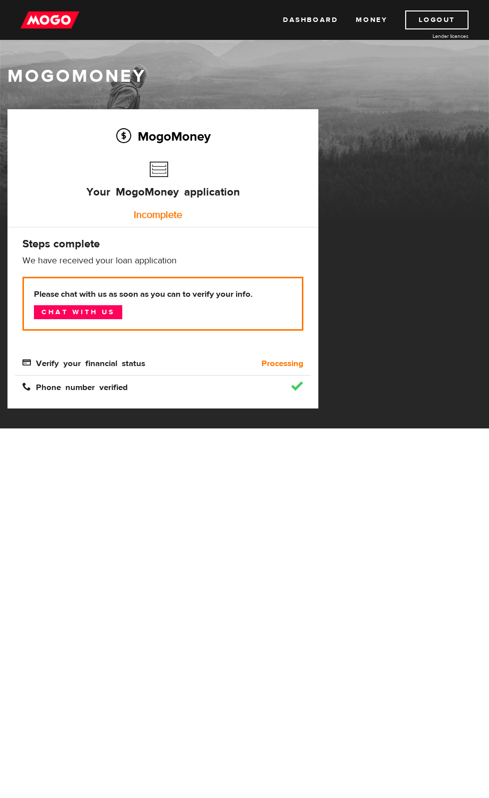 The image size is (489, 798). I want to click on a: Chat with us, so click(78, 312).